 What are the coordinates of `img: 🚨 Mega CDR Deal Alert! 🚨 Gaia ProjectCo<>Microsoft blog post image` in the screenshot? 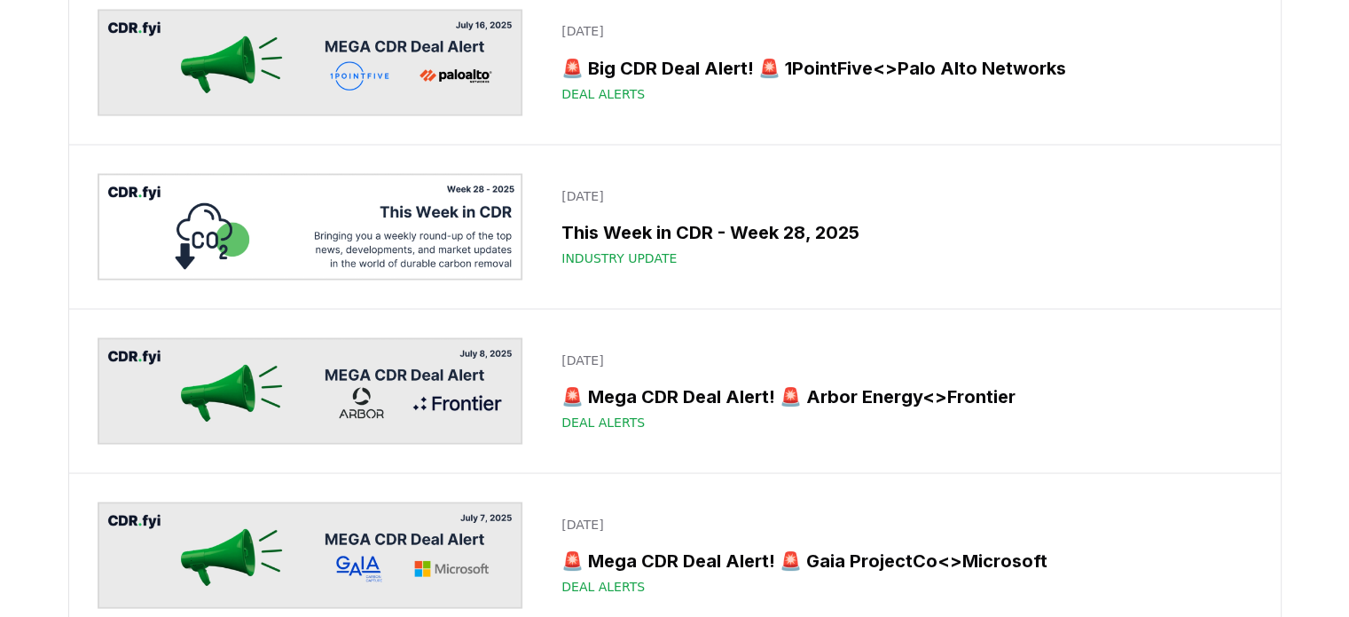 It's located at (311, 555).